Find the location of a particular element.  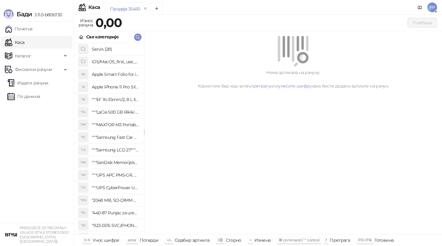

span: PP is located at coordinates (432, 7).